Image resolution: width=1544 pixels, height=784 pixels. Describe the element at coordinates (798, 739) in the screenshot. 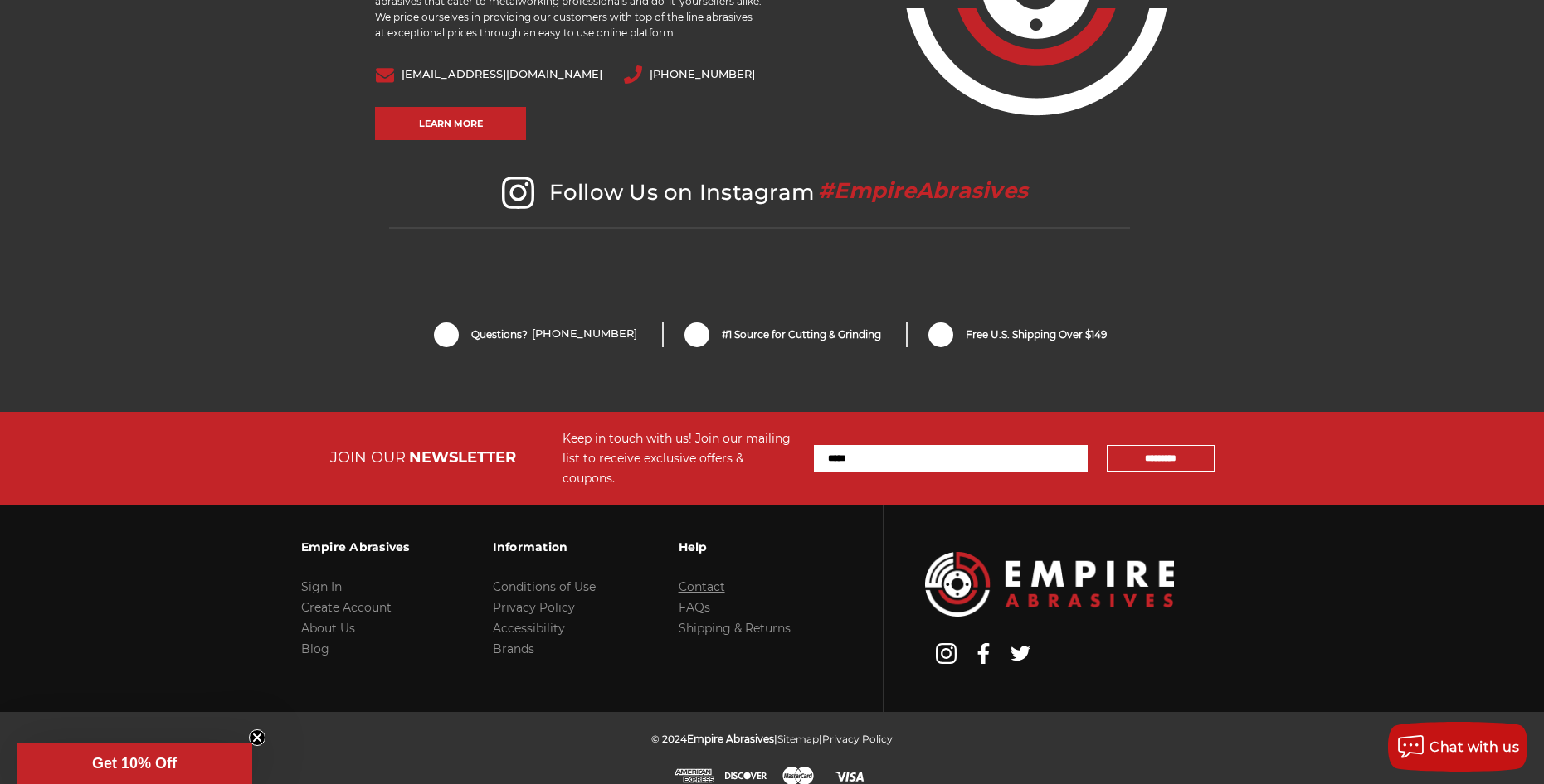

I see `a: Sitemap` at that location.